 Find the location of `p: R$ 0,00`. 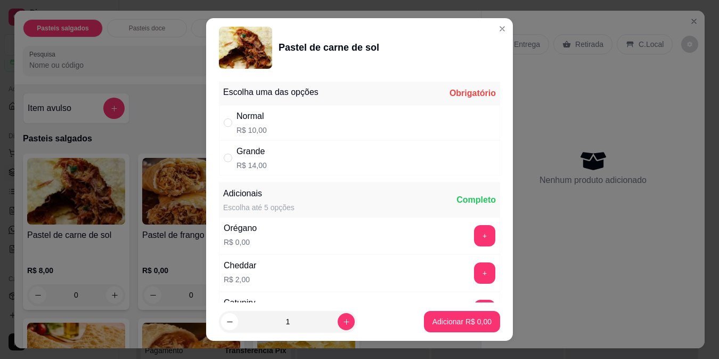

p: R$ 0,00 is located at coordinates (240, 242).